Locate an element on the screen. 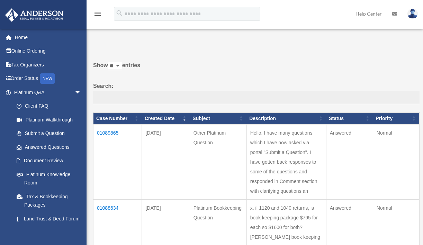 This screenshot has height=245, width=423. a: Tax & Bookkeeping Packages is located at coordinates (49, 201).